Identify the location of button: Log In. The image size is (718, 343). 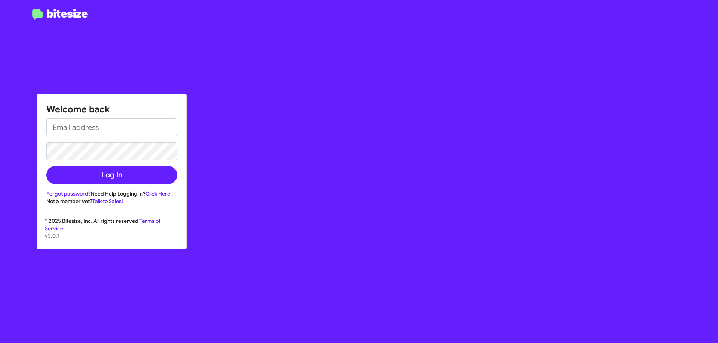
(112, 175).